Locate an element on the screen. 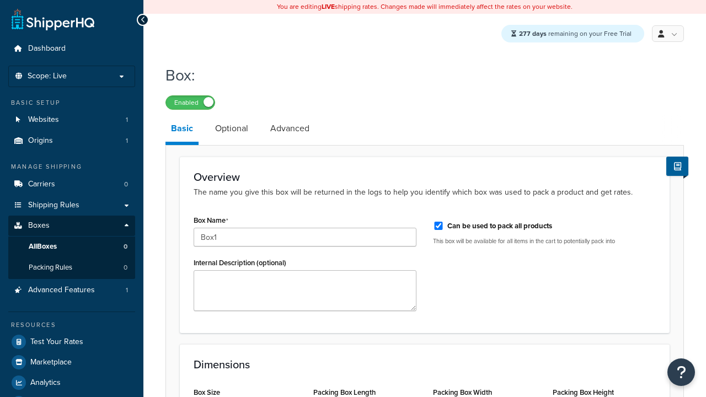 The width and height of the screenshot is (706, 397). label: Box Size is located at coordinates (207, 392).